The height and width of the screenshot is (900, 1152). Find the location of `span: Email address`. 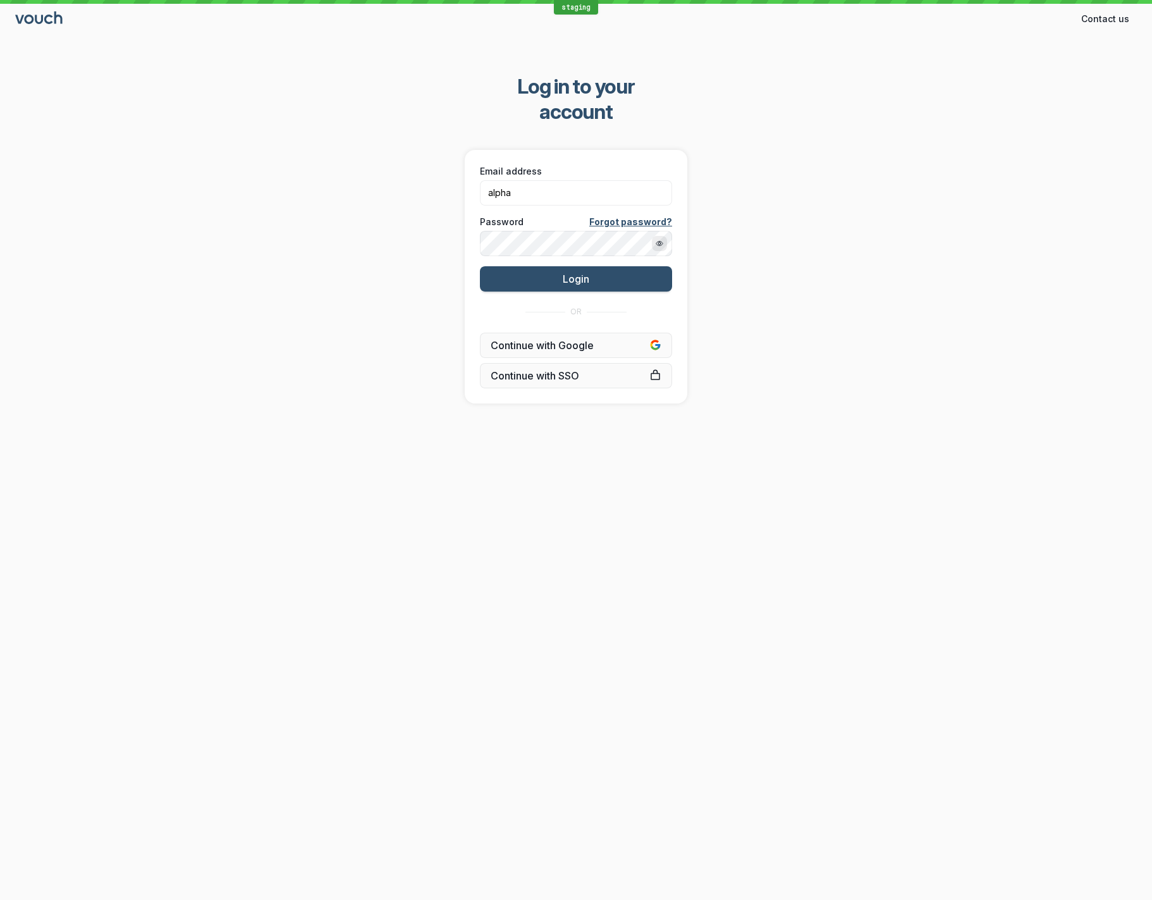

span: Email address is located at coordinates (511, 171).